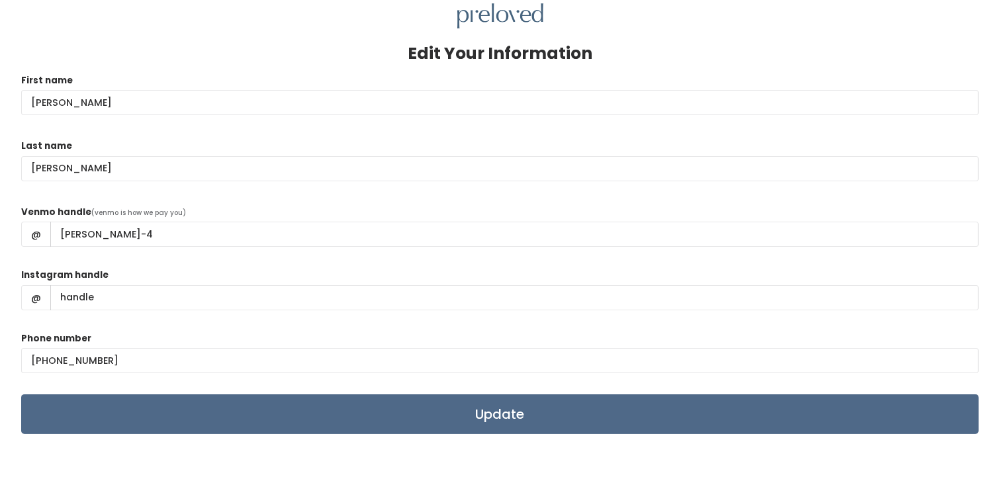  Describe the element at coordinates (499, 54) in the screenshot. I see `h3: Edit Your Information` at that location.